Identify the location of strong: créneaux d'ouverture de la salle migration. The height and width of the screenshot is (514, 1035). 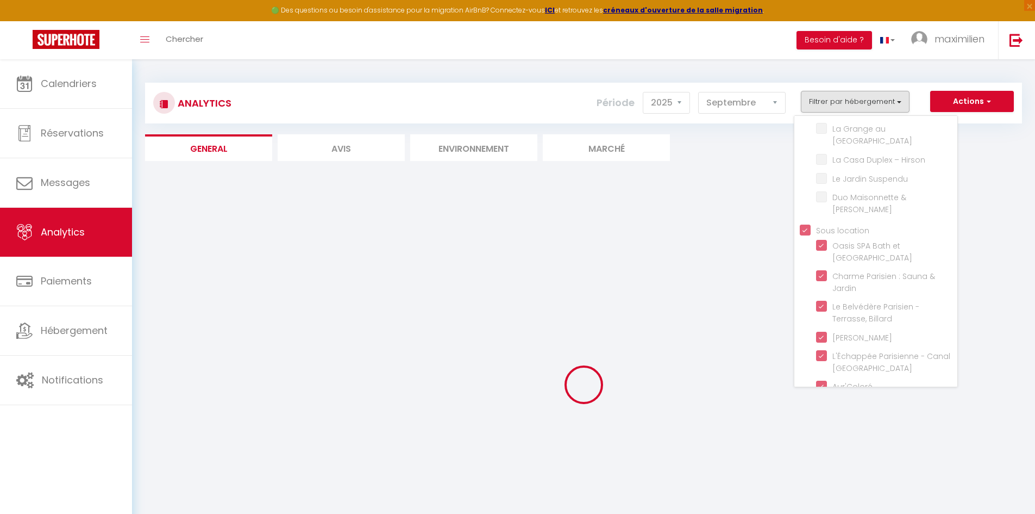
(683, 10).